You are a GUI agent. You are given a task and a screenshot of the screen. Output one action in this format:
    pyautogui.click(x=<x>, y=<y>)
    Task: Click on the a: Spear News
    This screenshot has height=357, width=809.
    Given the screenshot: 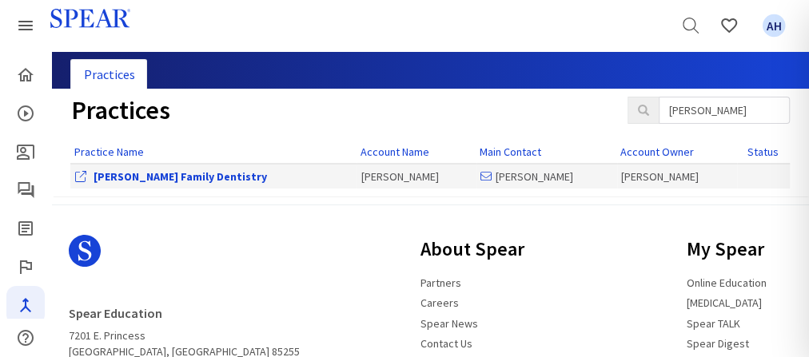 What is the action you would take?
    pyautogui.click(x=449, y=324)
    